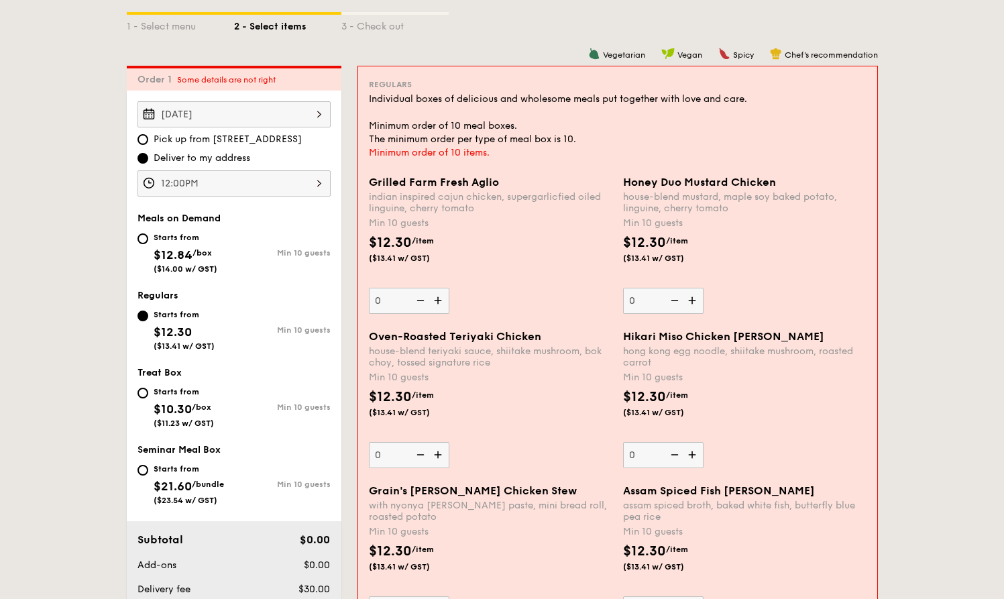 Image resolution: width=1004 pixels, height=599 pixels. I want to click on span: $21.60, so click(172, 486).